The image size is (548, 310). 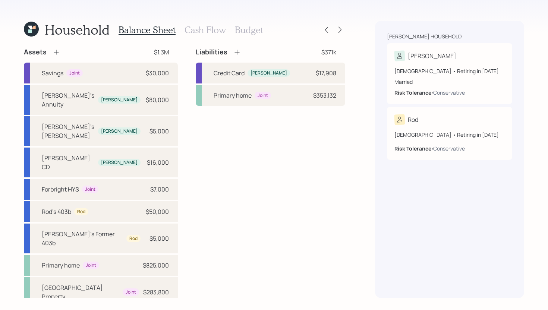 I want to click on h3: Balance Sheet, so click(x=147, y=30).